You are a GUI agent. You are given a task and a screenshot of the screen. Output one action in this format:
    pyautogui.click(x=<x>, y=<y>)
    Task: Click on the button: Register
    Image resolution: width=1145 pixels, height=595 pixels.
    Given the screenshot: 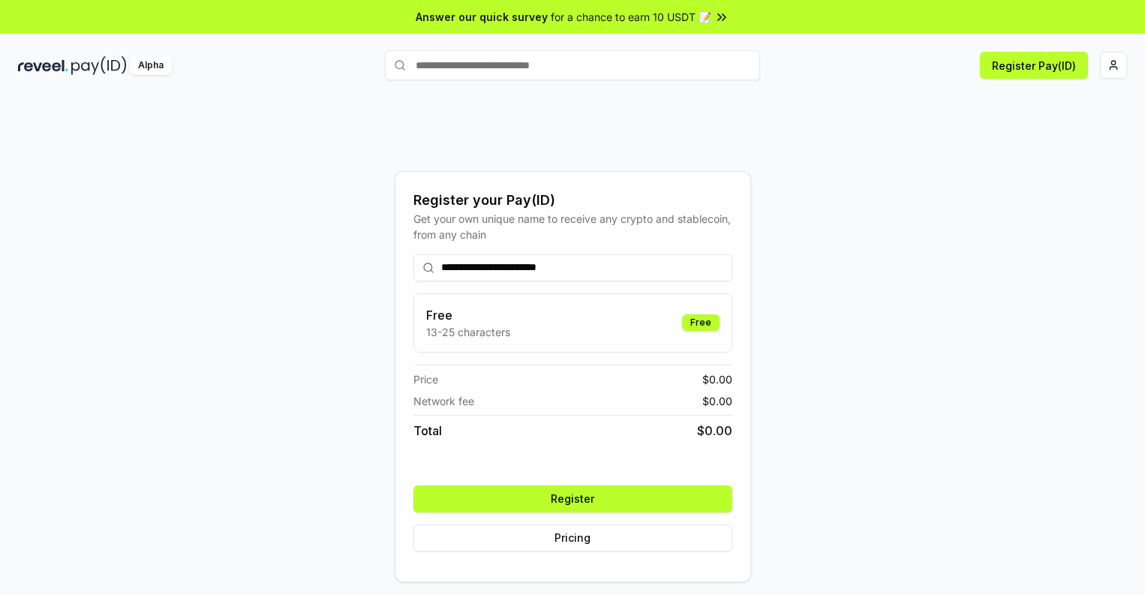 What is the action you would take?
    pyautogui.click(x=573, y=499)
    